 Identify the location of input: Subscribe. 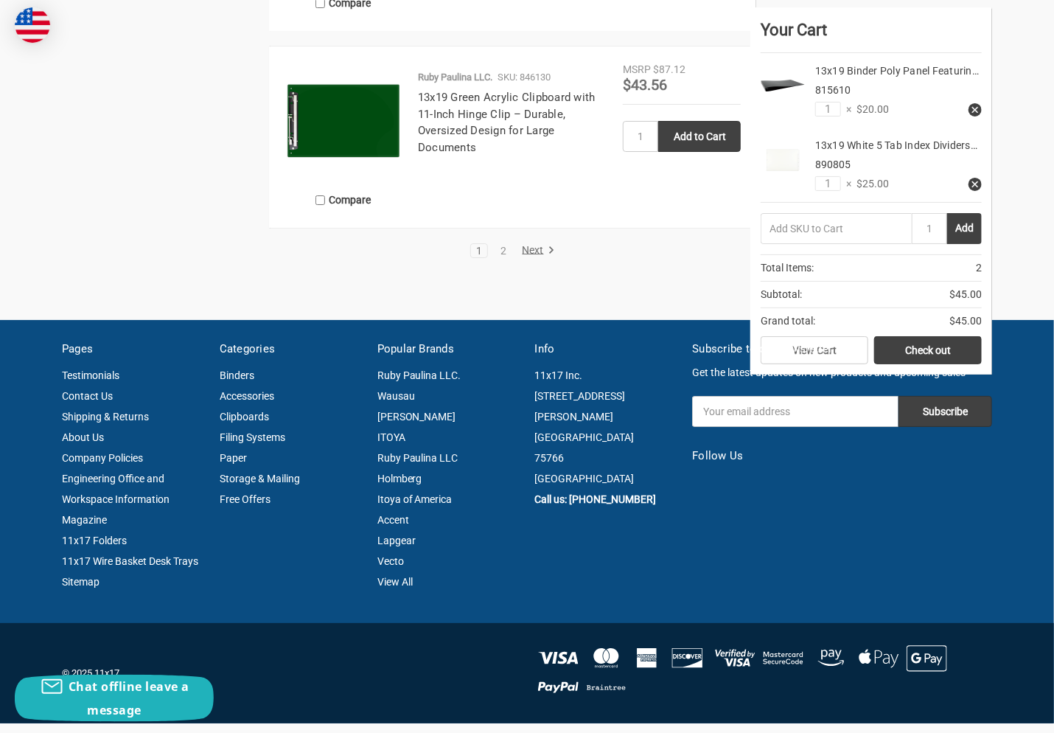
(945, 411).